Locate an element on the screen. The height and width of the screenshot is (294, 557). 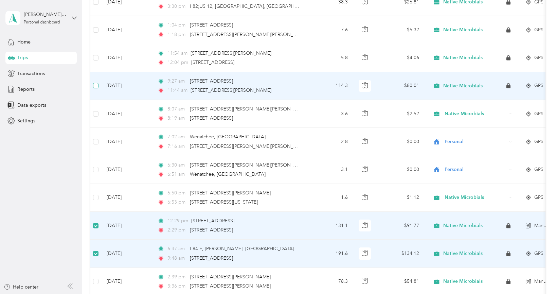
span: 6:50 pm is located at coordinates (177, 193).